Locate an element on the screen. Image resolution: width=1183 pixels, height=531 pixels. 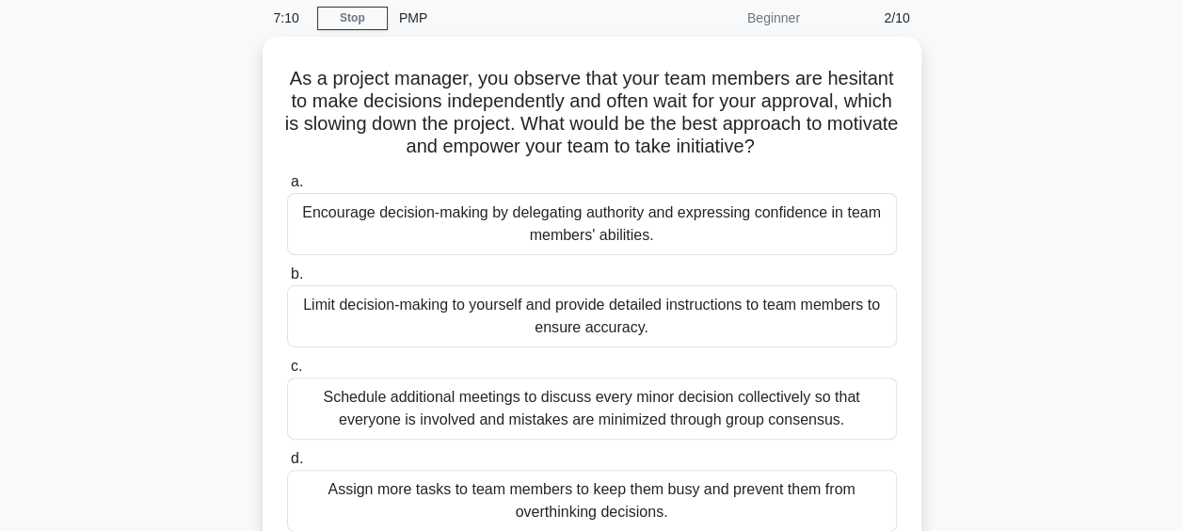
span: d. is located at coordinates (296, 457).